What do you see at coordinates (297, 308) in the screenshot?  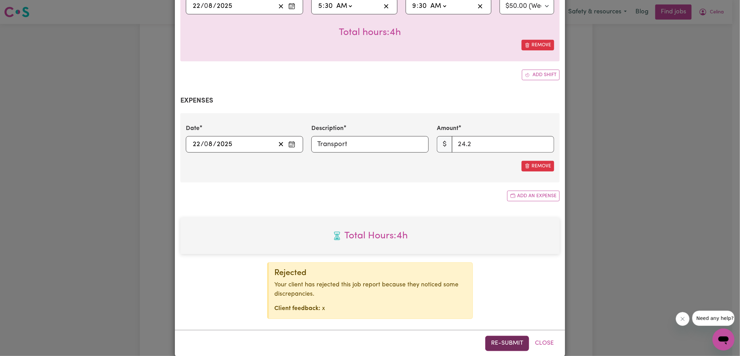 I see `strong: Client feedback:` at bounding box center [297, 308].